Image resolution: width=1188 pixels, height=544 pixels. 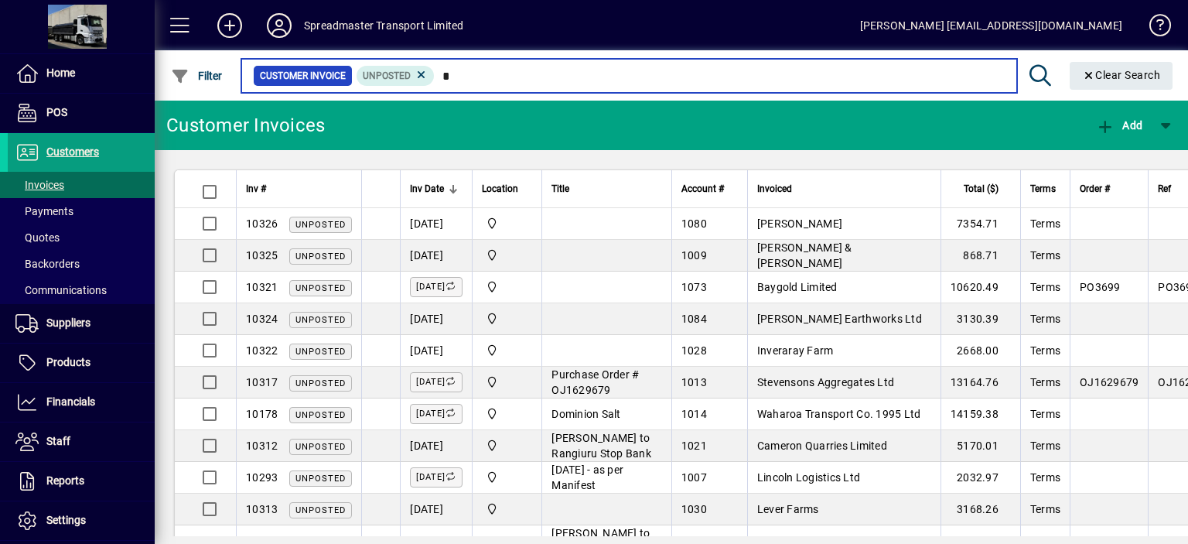 What do you see at coordinates (81, 185) in the screenshot?
I see `a: Invoices` at bounding box center [81, 185].